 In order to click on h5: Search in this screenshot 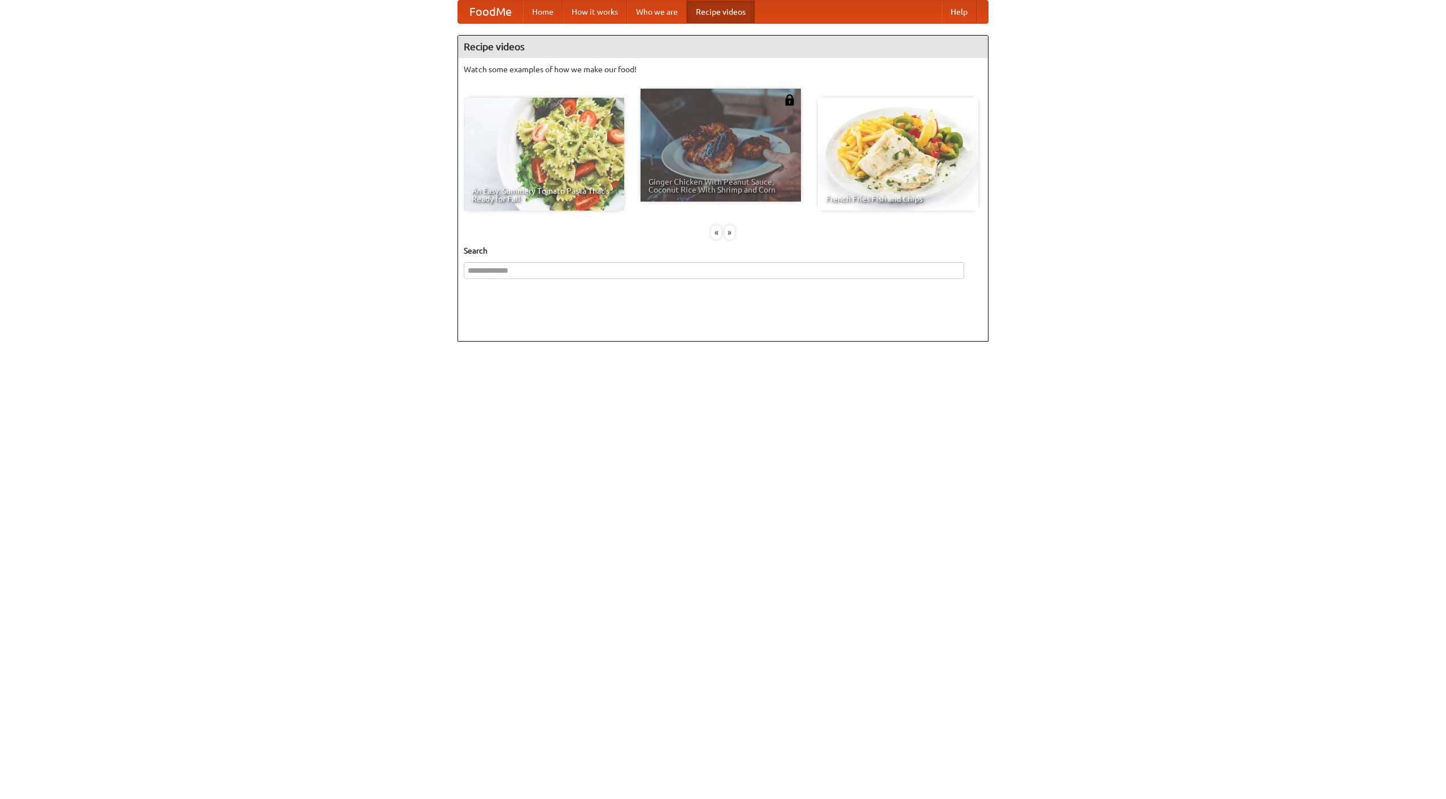, I will do `click(723, 251)`.